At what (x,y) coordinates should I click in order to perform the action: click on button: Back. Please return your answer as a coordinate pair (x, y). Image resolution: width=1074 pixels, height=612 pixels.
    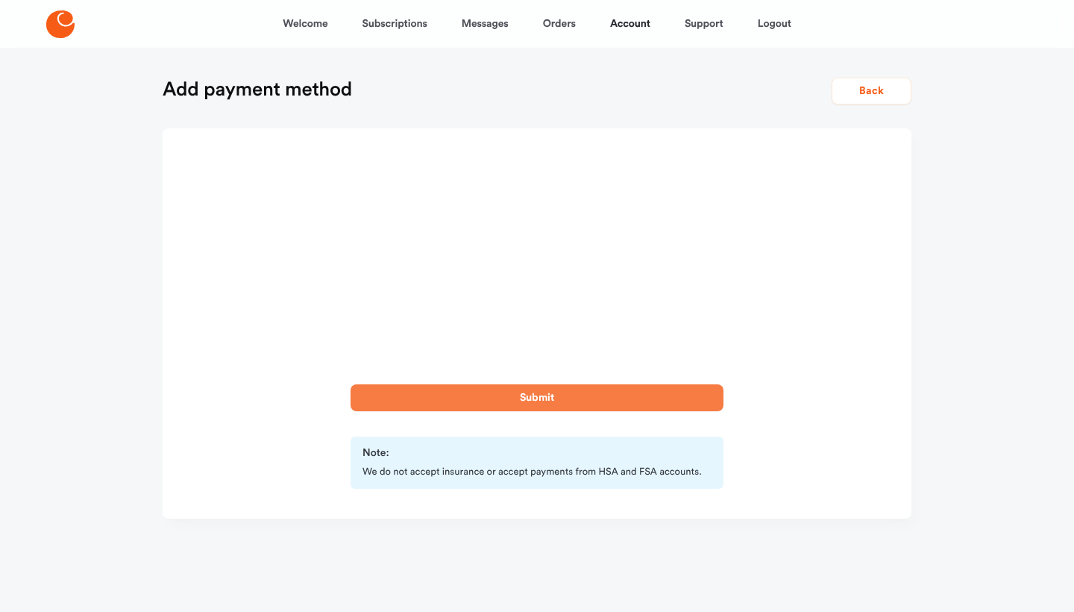
    Looking at the image, I should click on (871, 91).